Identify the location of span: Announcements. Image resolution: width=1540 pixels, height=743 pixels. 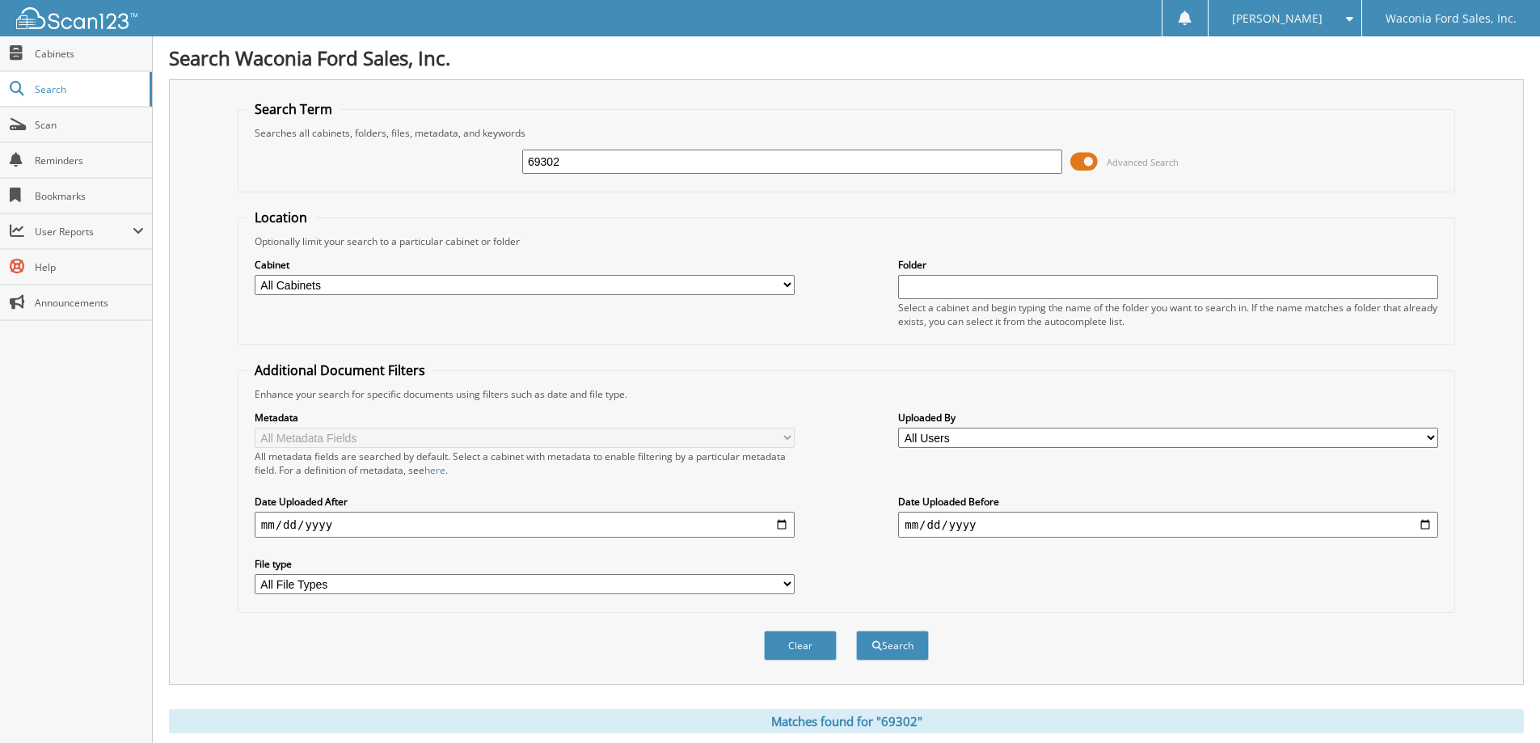
(89, 302).